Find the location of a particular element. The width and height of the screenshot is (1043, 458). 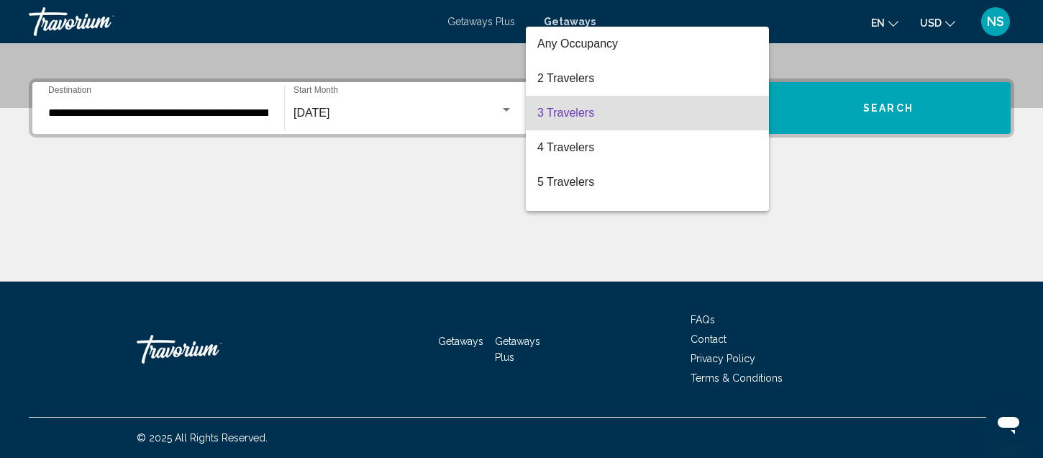

span: 4 Travelers is located at coordinates (648, 148).